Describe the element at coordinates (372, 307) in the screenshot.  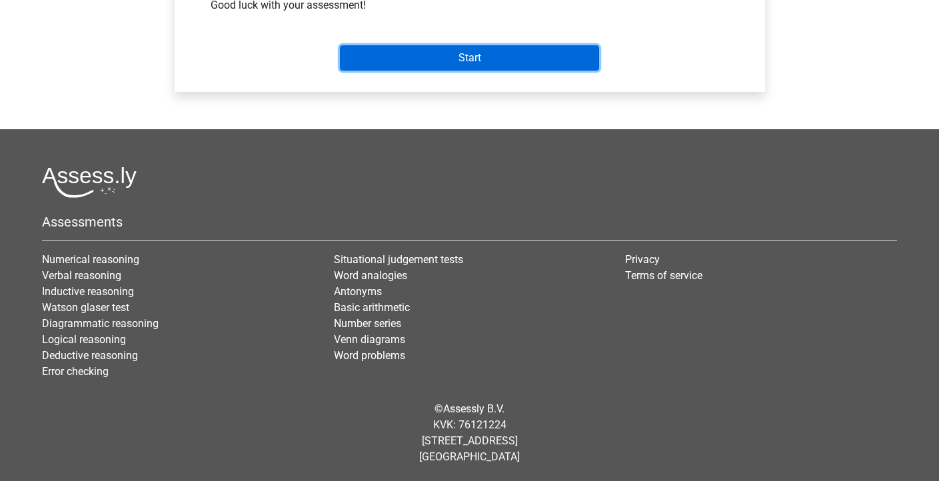
I see `a: Basic arithmetic` at that location.